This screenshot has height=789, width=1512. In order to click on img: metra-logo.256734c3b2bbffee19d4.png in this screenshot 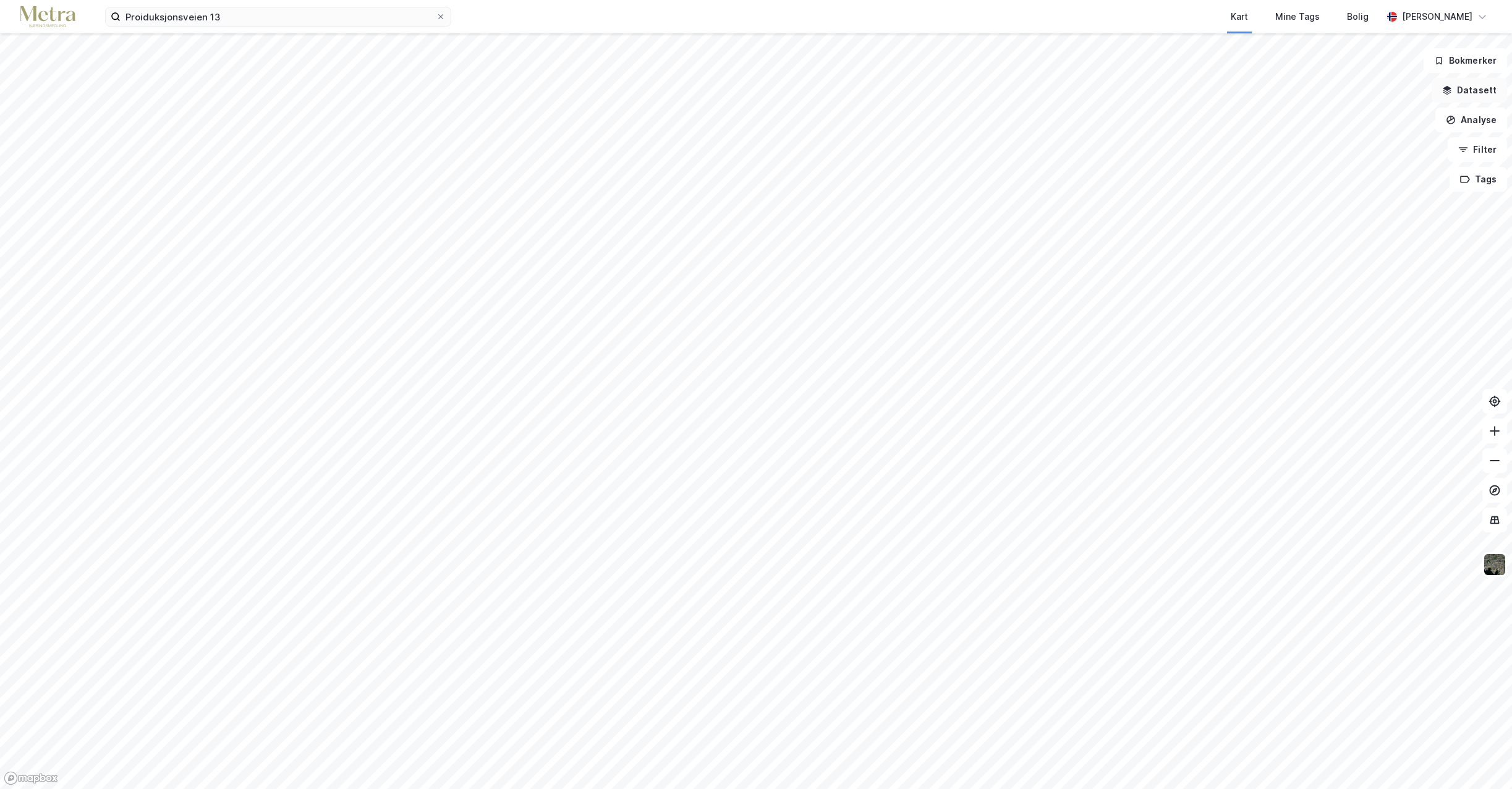, I will do `click(47, 17)`.